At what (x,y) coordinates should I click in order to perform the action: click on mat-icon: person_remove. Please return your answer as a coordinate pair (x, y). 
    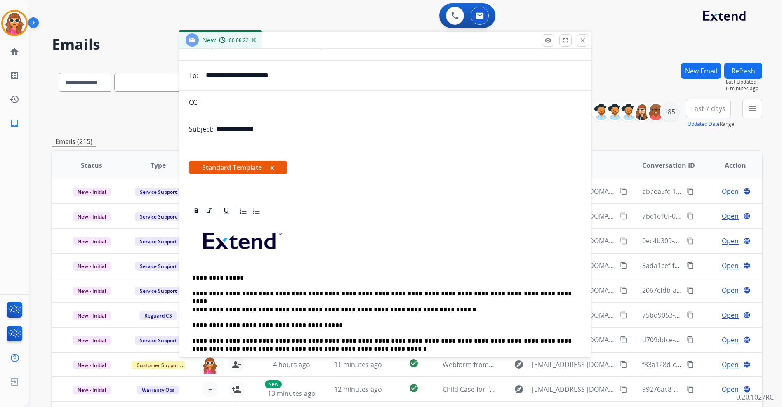
    Looking at the image, I should click on (236, 364).